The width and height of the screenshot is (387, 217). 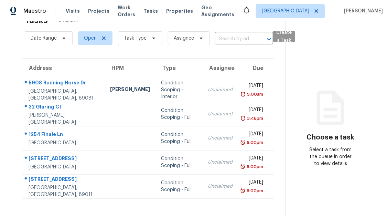 I want to click on th: Type, so click(x=179, y=68).